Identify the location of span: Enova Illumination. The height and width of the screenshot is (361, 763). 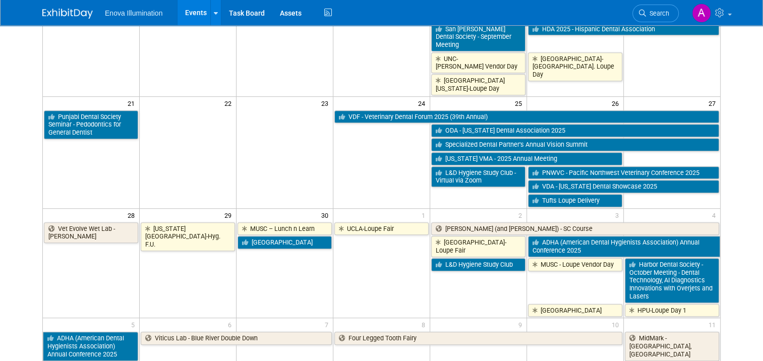
(134, 13).